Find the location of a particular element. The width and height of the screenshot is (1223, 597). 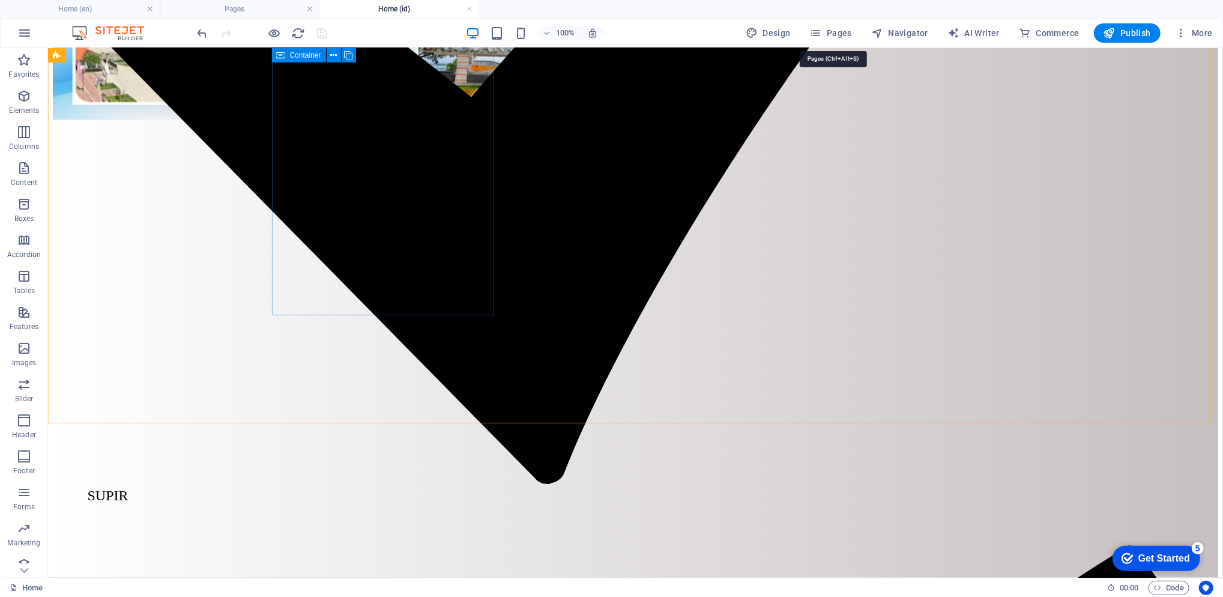

p: Accordion is located at coordinates (24, 255).